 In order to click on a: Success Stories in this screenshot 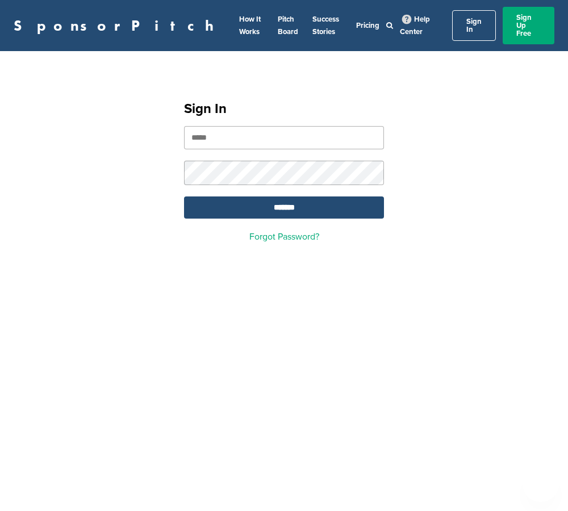, I will do `click(325, 26)`.